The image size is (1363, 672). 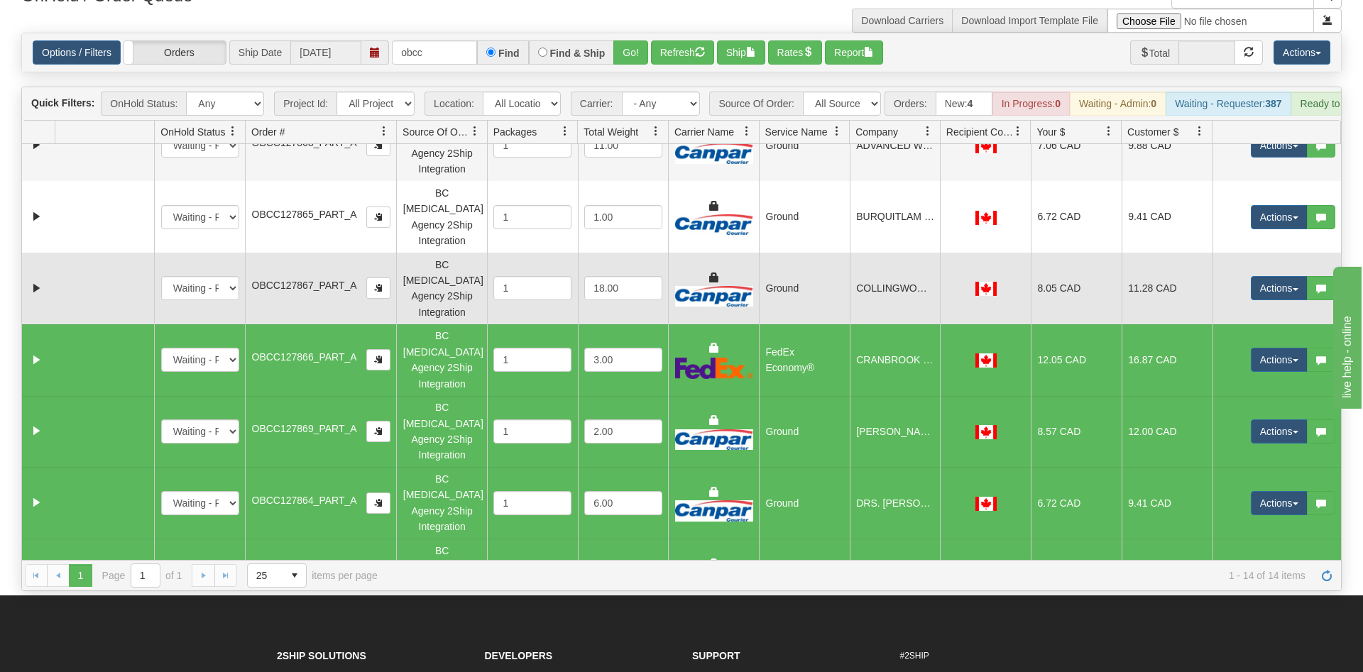 What do you see at coordinates (436, 132) in the screenshot?
I see `span: Source Of Order` at bounding box center [436, 132].